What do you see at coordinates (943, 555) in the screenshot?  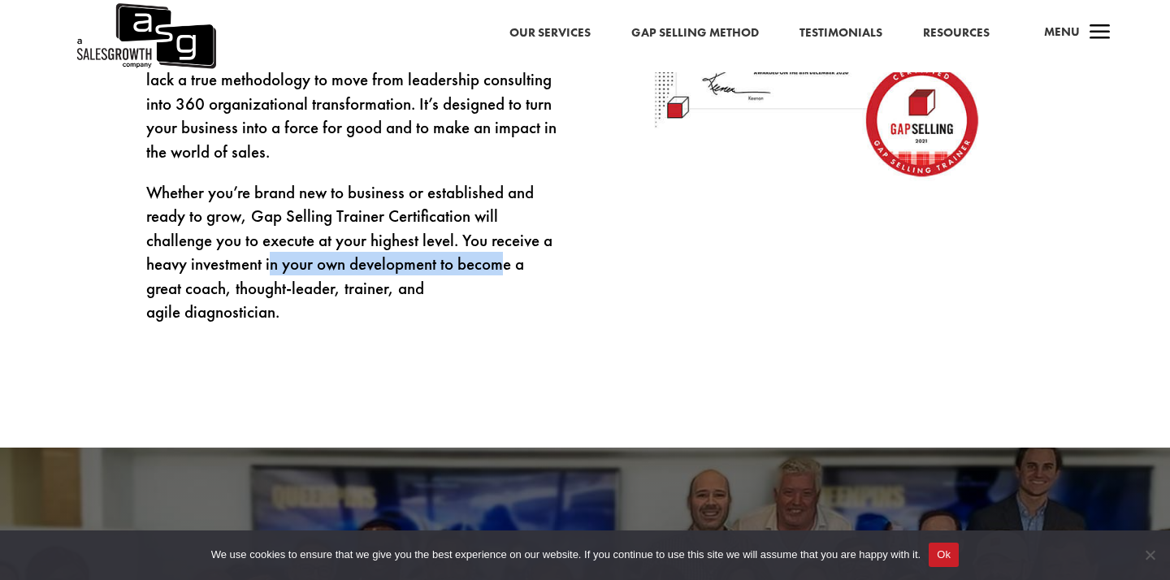 I see `button: Ok` at bounding box center [943, 555].